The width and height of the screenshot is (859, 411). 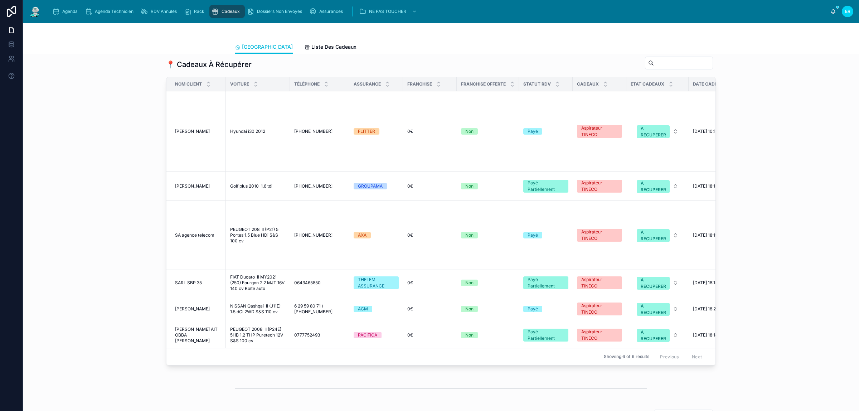 I want to click on span: ER, so click(x=847, y=11).